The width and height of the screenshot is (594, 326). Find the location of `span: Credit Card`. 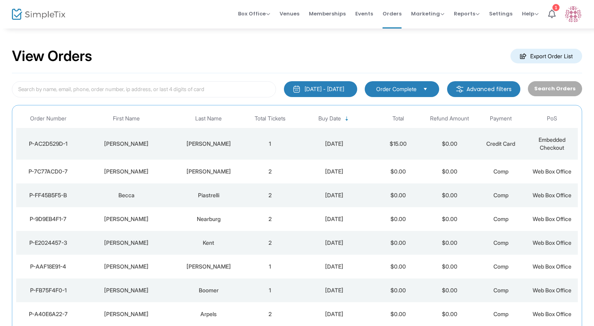

span: Credit Card is located at coordinates (500, 143).